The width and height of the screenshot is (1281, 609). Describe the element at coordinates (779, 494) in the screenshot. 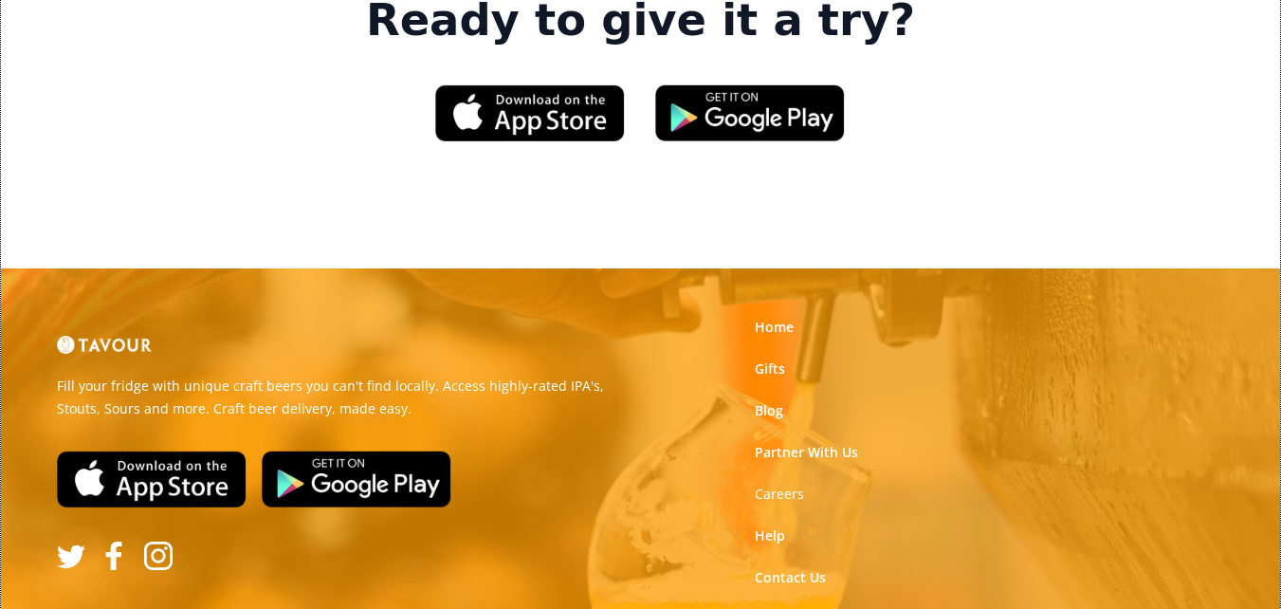

I see `a: Careers` at that location.